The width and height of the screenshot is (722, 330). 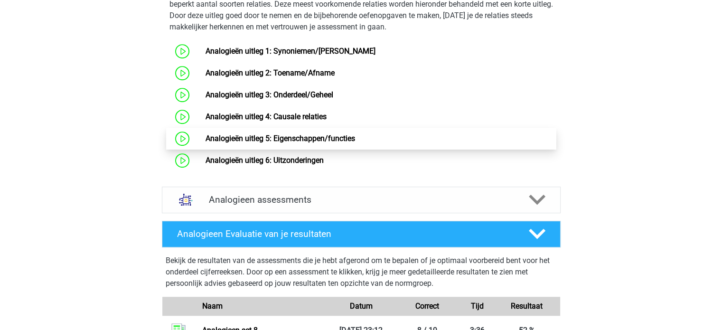 What do you see at coordinates (361, 200) in the screenshot?
I see `a: assessments Analogieen assessments` at bounding box center [361, 200].